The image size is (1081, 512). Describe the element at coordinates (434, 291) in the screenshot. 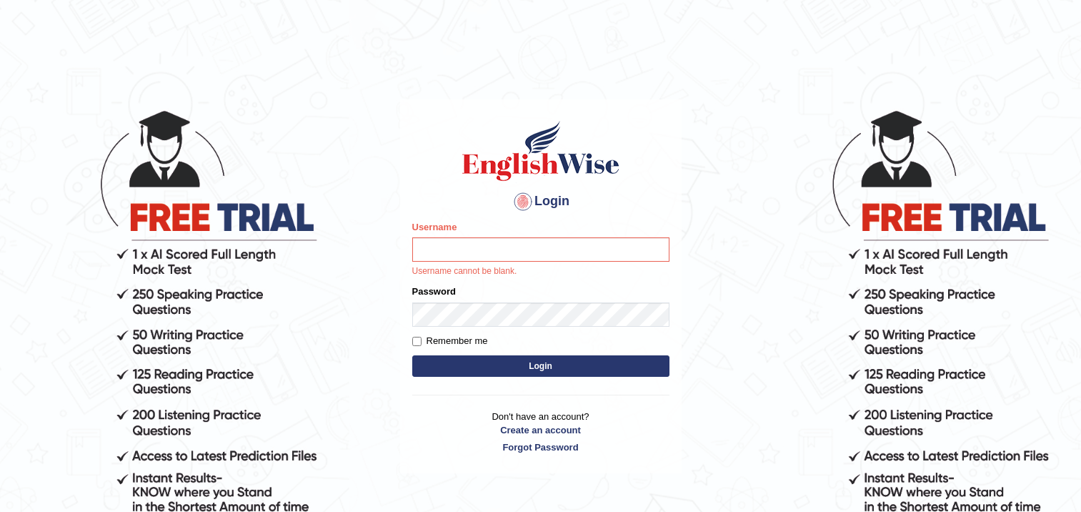

I see `label: Password` at that location.